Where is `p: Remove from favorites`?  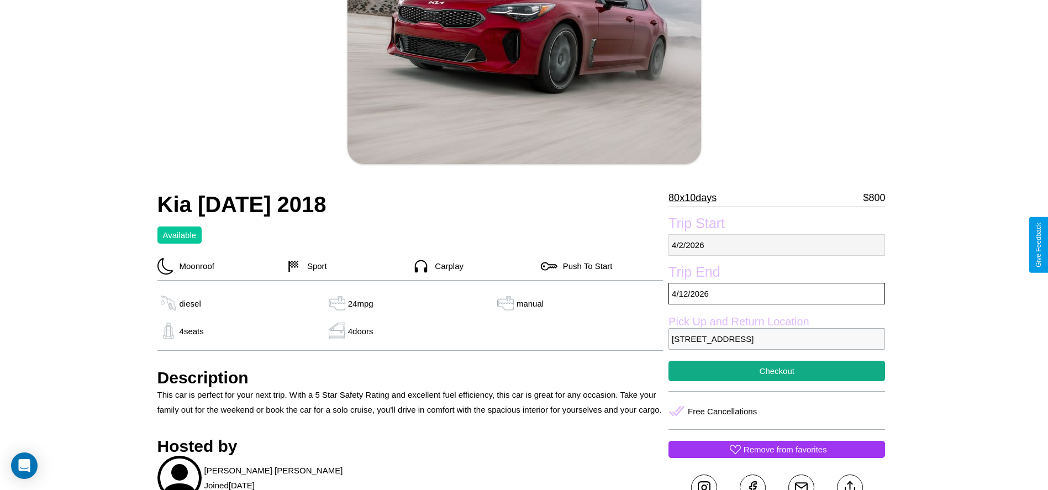
p: Remove from favorites is located at coordinates (785, 449).